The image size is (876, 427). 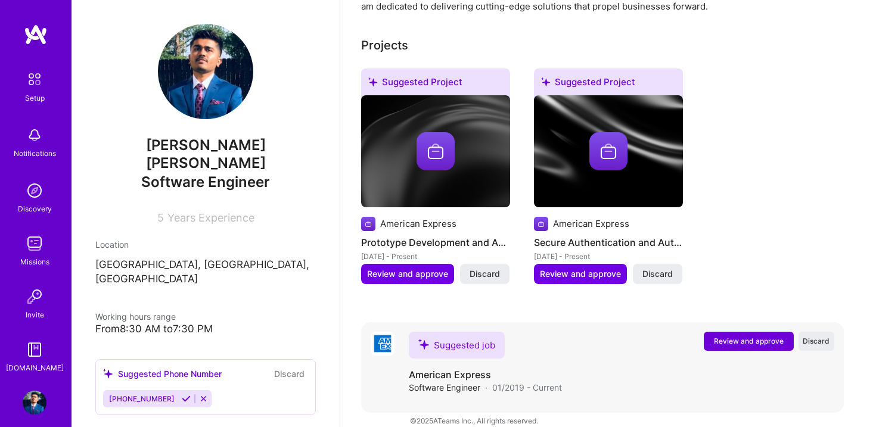 I want to click on div: Location, so click(x=205, y=244).